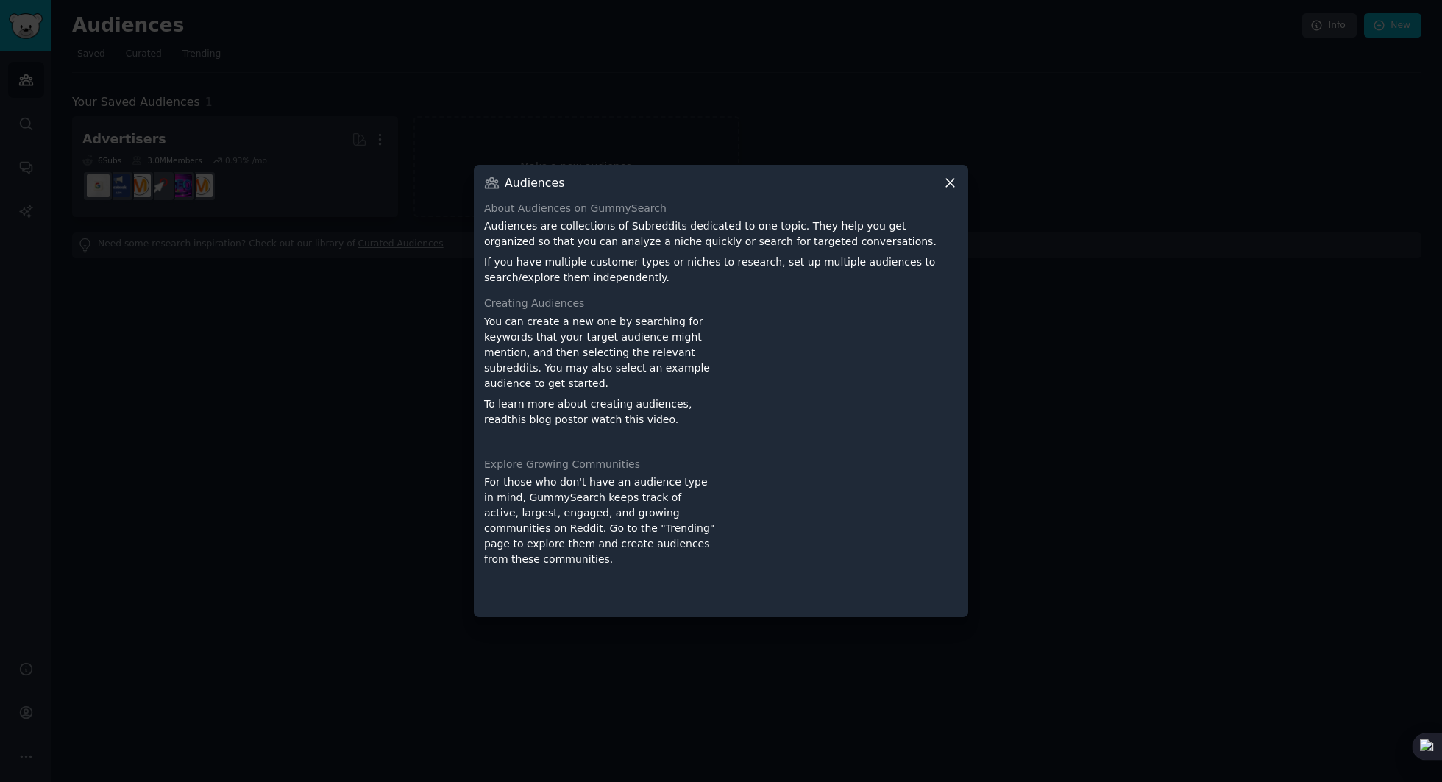  What do you see at coordinates (600, 412) in the screenshot?
I see `p: To learn more about creating audiences, read or watch this video.` at bounding box center [600, 412].